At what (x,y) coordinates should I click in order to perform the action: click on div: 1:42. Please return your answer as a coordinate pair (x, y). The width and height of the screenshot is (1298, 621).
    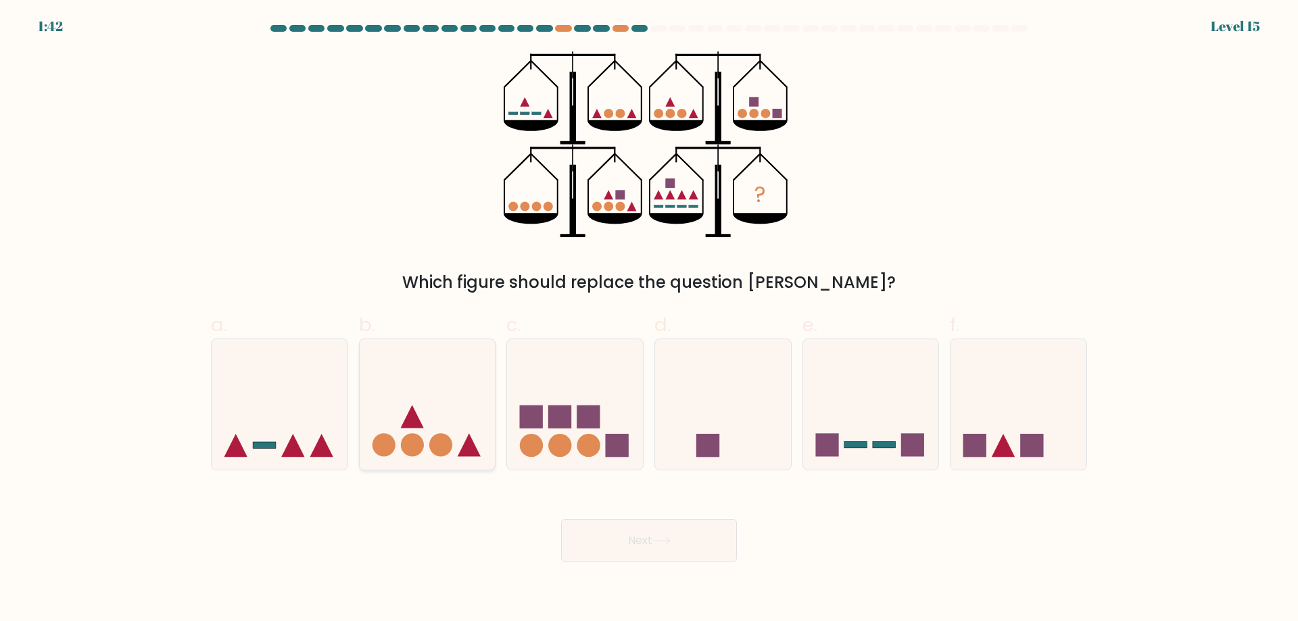
    Looking at the image, I should click on (50, 26).